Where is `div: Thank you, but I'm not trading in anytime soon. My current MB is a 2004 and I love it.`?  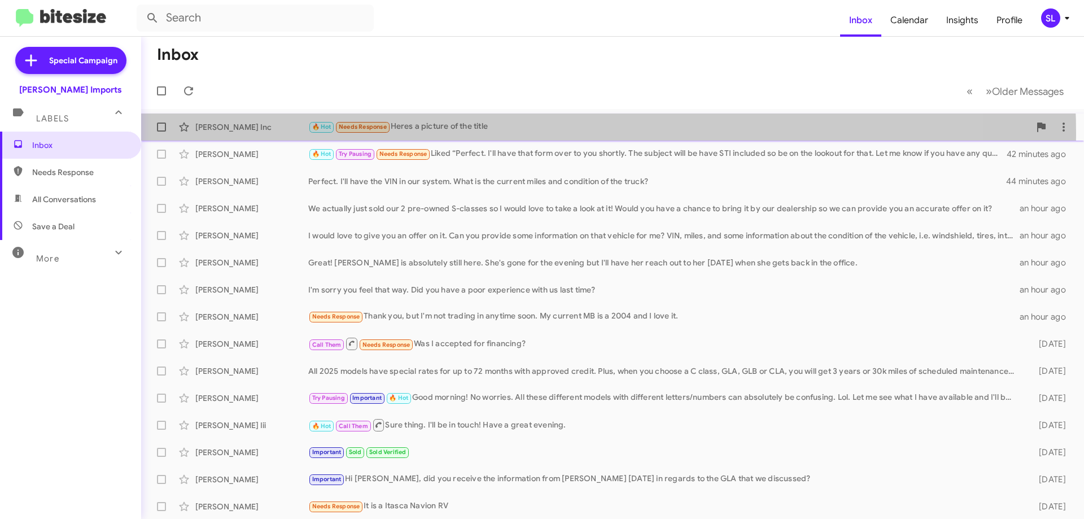
div: Thank you, but I'm not trading in anytime soon. My current MB is a 2004 and I love it. is located at coordinates (664, 316).